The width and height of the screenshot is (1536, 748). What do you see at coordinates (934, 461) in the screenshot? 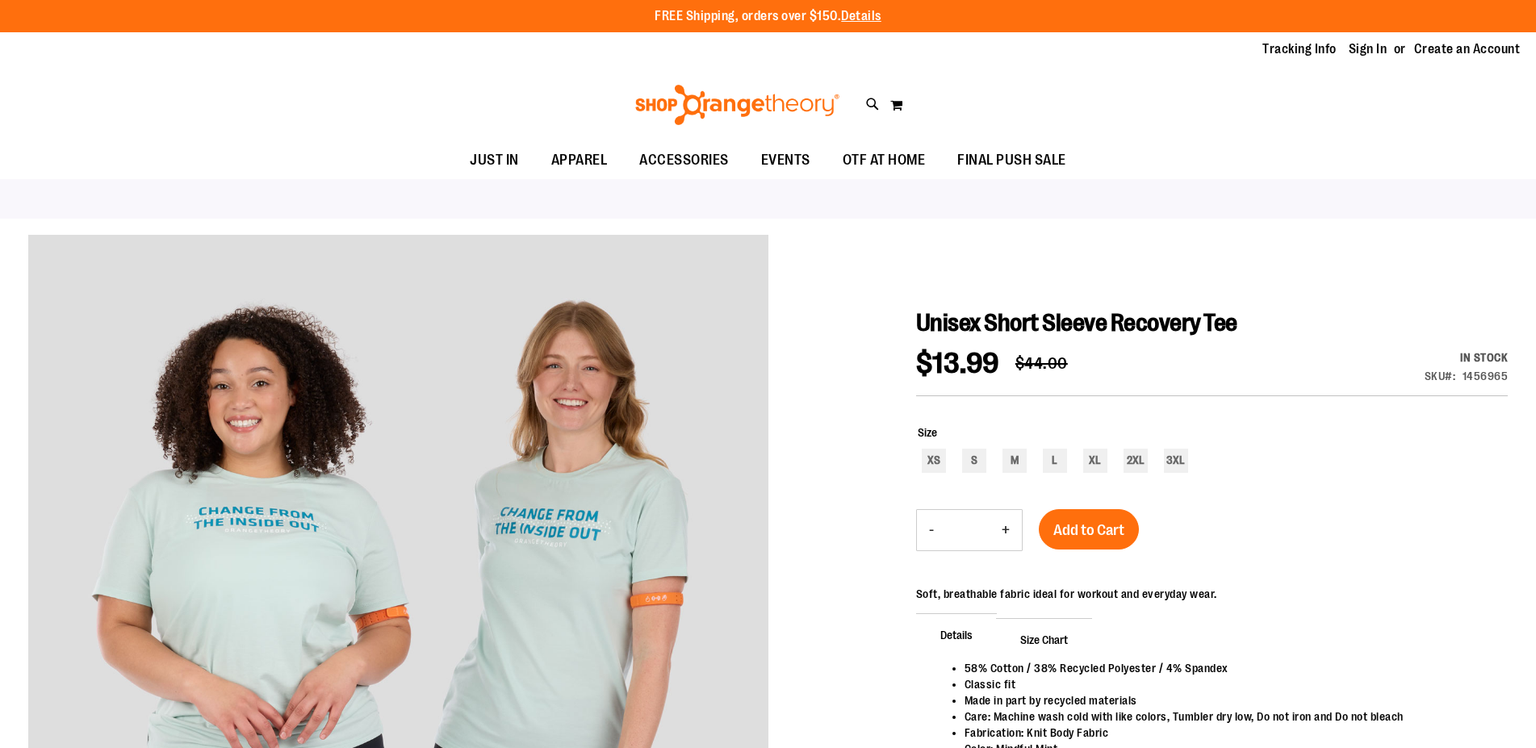
I see `div: XS` at bounding box center [934, 461].